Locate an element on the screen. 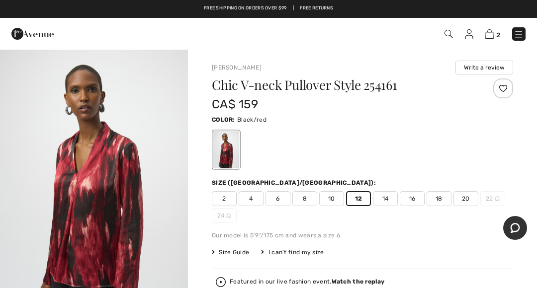 This screenshot has width=537, height=288. img: 1ère Avenue is located at coordinates (32, 34).